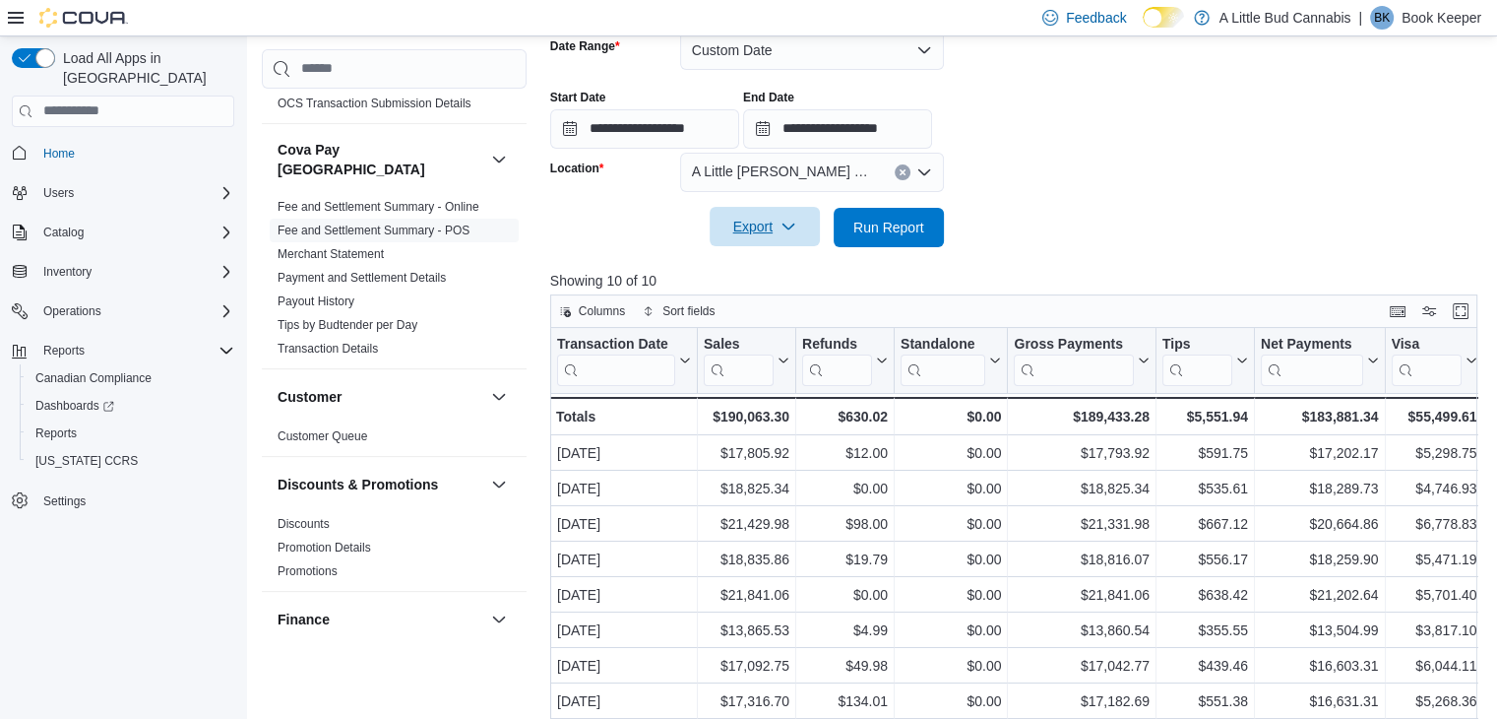 This screenshot has width=1497, height=719. What do you see at coordinates (380, 484) in the screenshot?
I see `button: Discounts & Promotions` at bounding box center [380, 484].